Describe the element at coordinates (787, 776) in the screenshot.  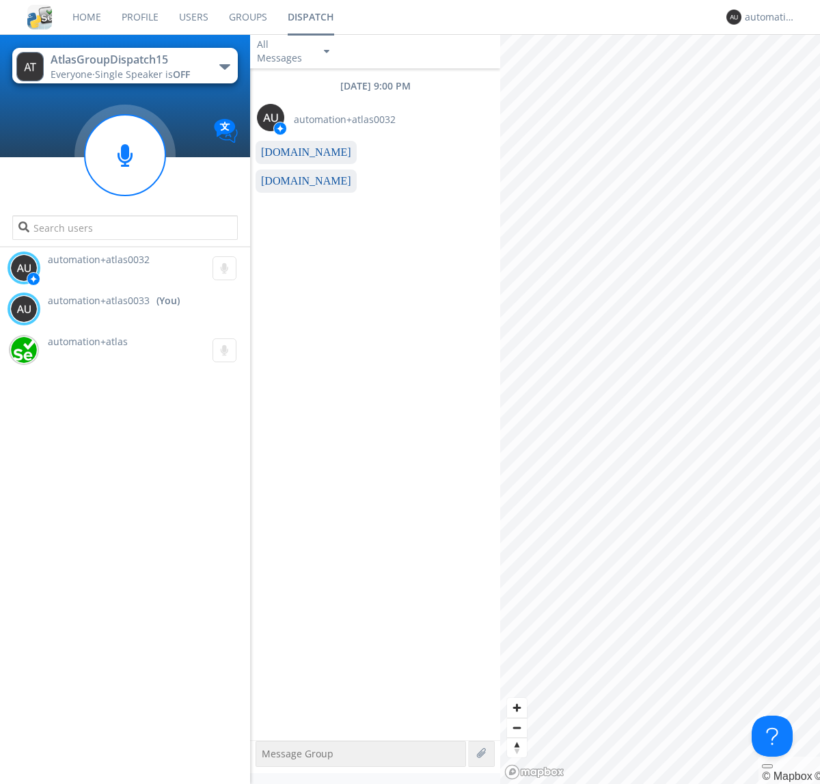
I see `a: Mapbox` at that location.